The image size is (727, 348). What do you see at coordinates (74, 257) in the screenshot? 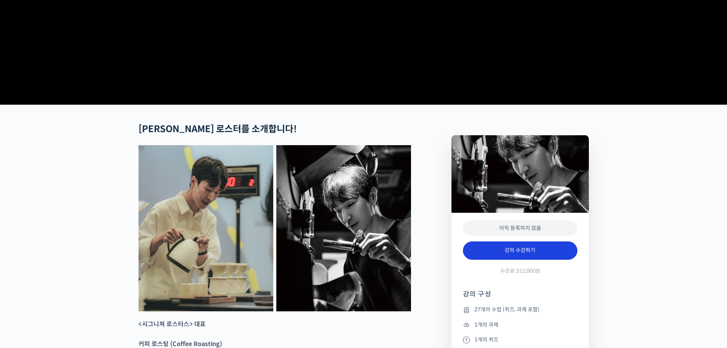
I see `span: 대화` at bounding box center [74, 257].